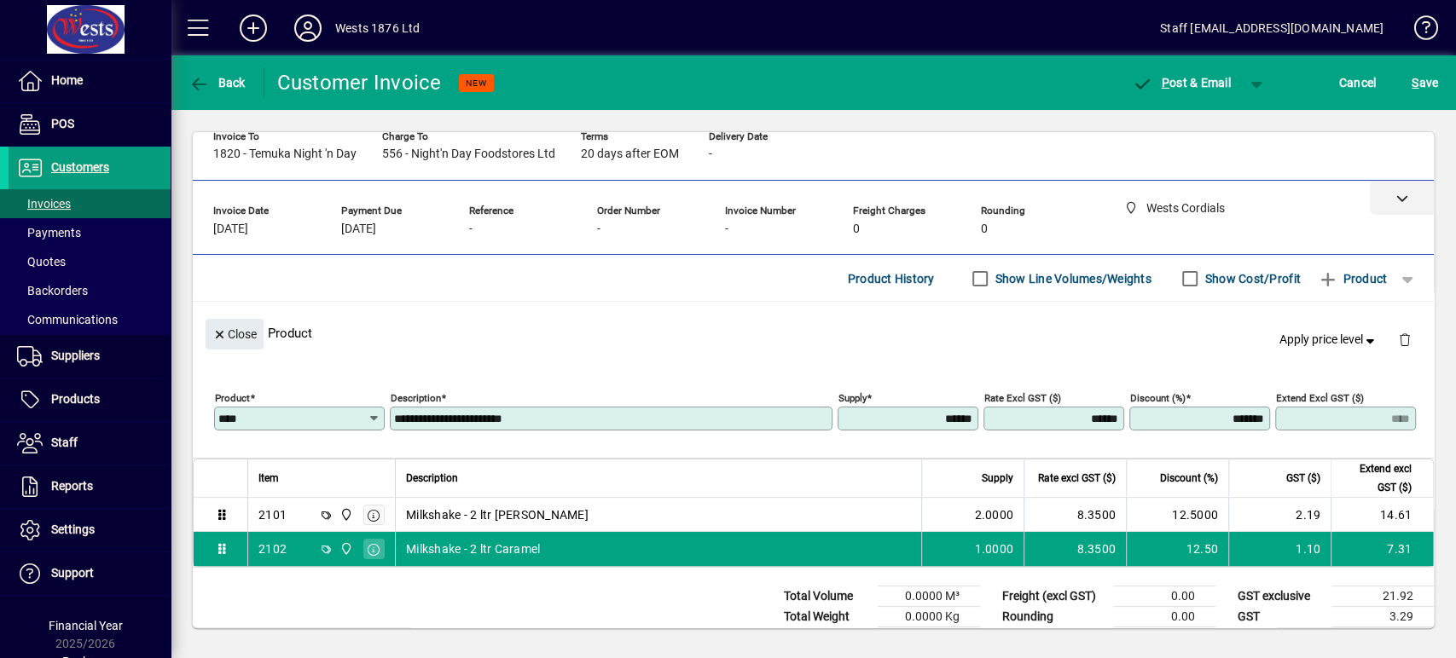 This screenshot has height=658, width=1456. What do you see at coordinates (235, 334) in the screenshot?
I see `span: Close` at bounding box center [235, 334].